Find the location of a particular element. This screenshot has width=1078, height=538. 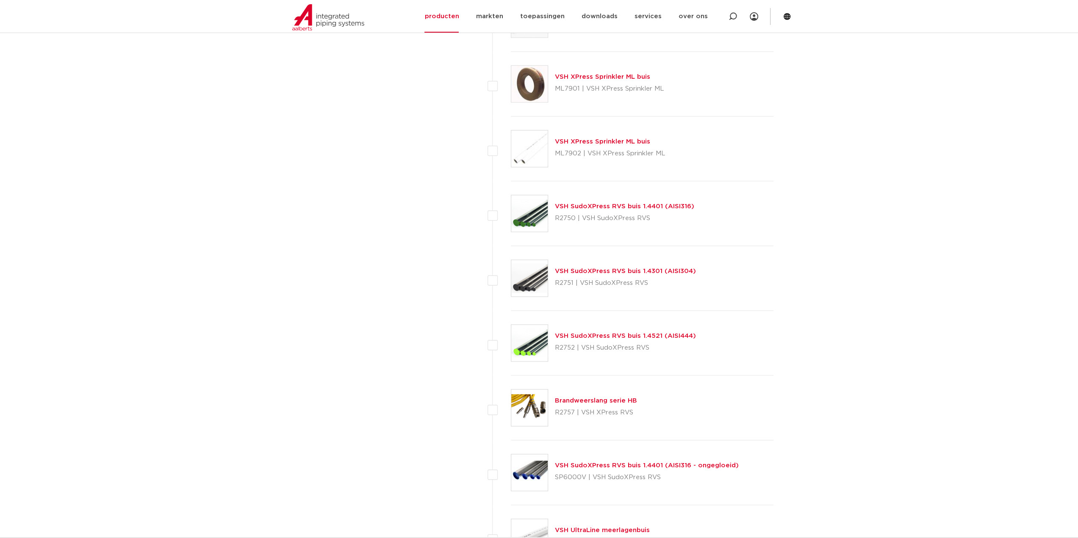

p: R2752 | VSH SudoXPress RVS is located at coordinates (625, 348).